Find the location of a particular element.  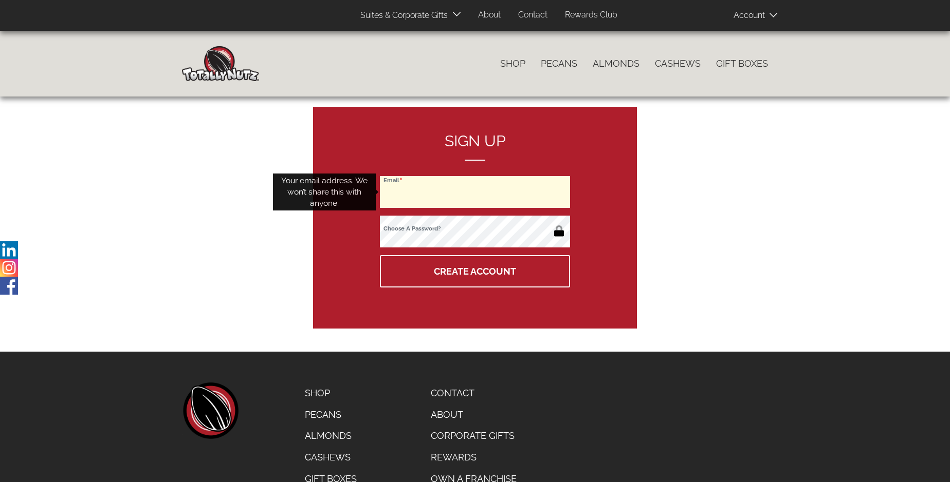

a: Gift Boxes is located at coordinates (741, 64).